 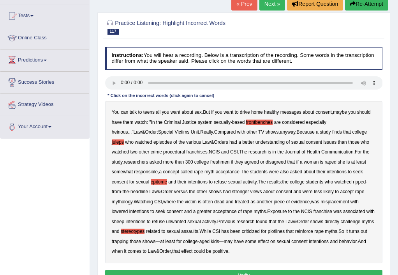 What do you see at coordinates (133, 152) in the screenshot?
I see `b: two` at bounding box center [133, 152].